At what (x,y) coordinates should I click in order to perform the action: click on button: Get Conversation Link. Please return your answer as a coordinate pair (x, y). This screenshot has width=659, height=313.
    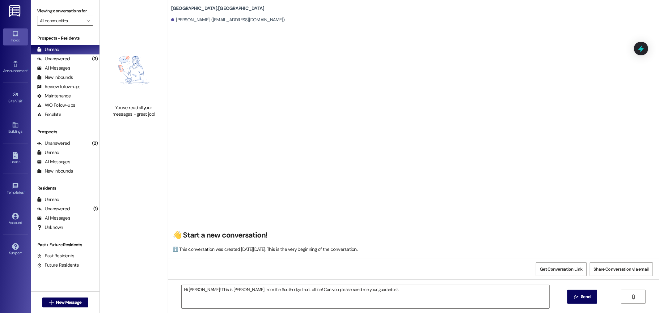
    Looking at the image, I should click on (561, 269).